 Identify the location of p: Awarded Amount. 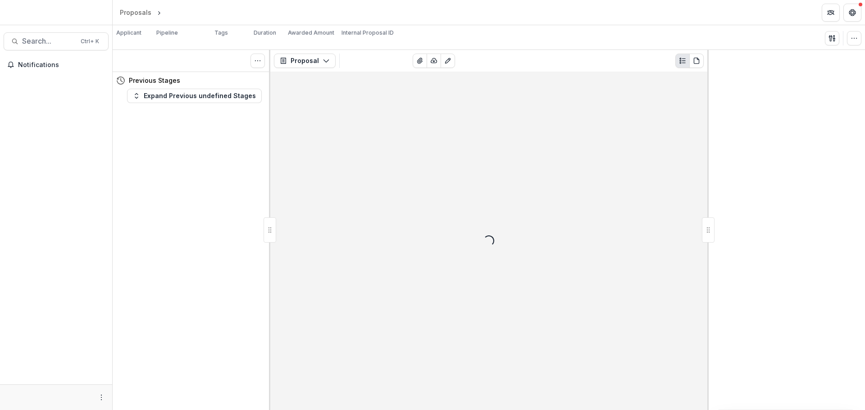
(311, 33).